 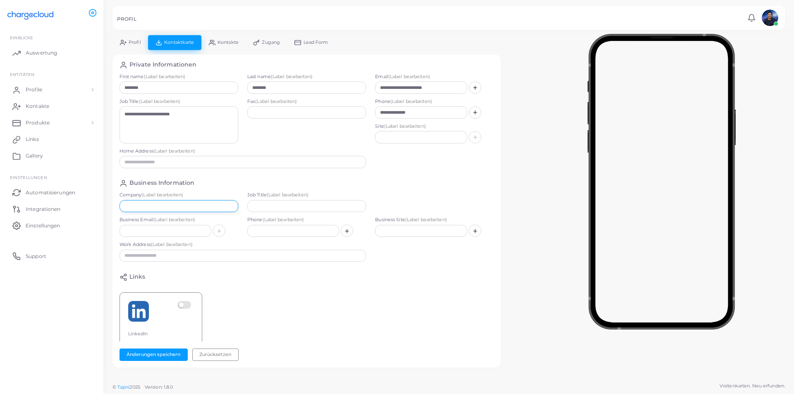 What do you see at coordinates (127, 19) in the screenshot?
I see `h5: PROFIL` at bounding box center [127, 19].